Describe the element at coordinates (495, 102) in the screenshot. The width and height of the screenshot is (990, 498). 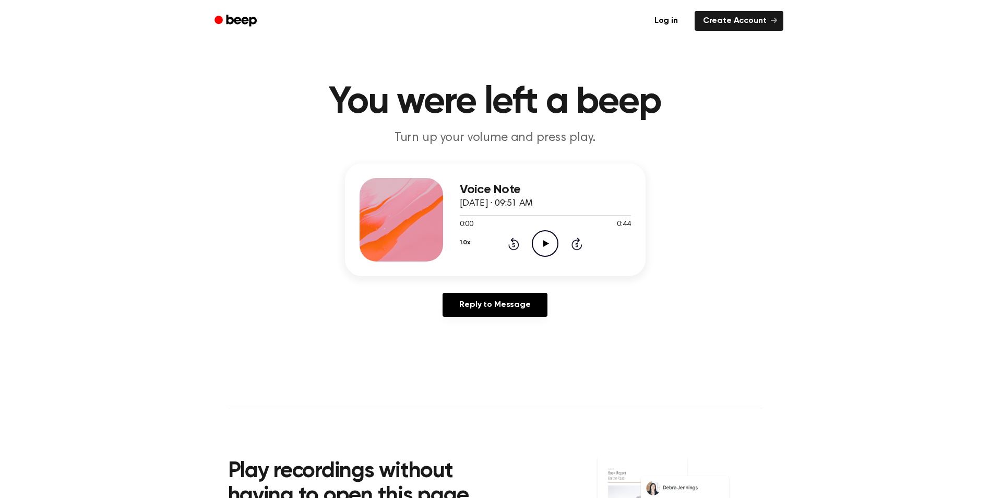
I see `h1: You were left a beep` at that location.